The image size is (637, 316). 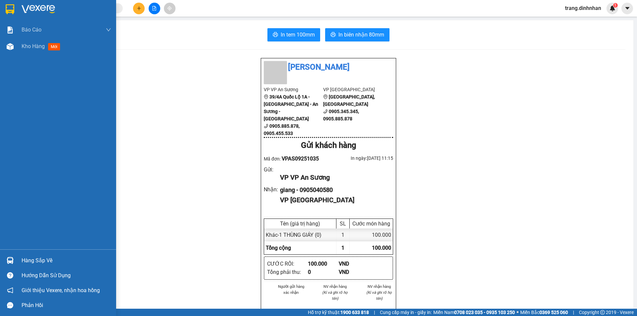 I want to click on span: Miền Nam, so click(x=474, y=312).